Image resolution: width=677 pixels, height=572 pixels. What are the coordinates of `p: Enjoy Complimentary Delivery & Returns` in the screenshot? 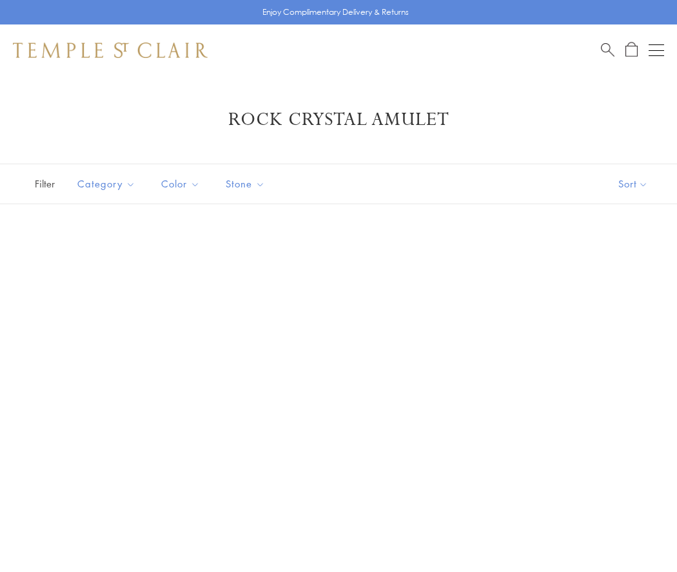 It's located at (335, 12).